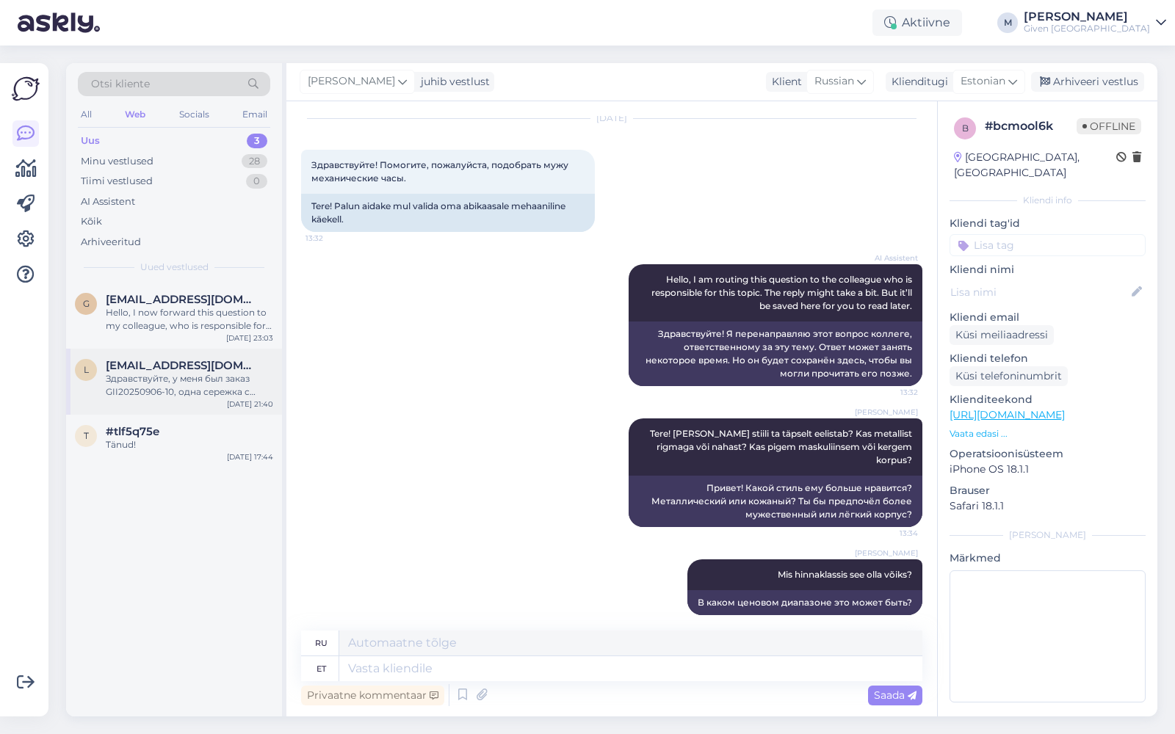 This screenshot has width=1175, height=734. What do you see at coordinates (982, 82) in the screenshot?
I see `span: Estonian` at bounding box center [982, 82].